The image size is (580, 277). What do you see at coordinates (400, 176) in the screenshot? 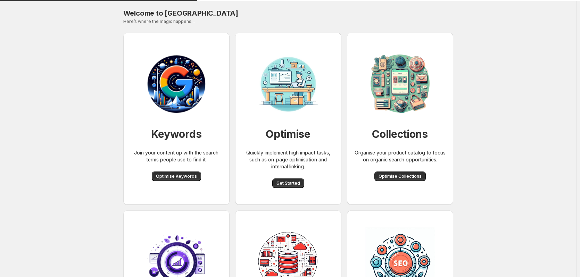
I see `span: Optimise Collections` at bounding box center [400, 176].